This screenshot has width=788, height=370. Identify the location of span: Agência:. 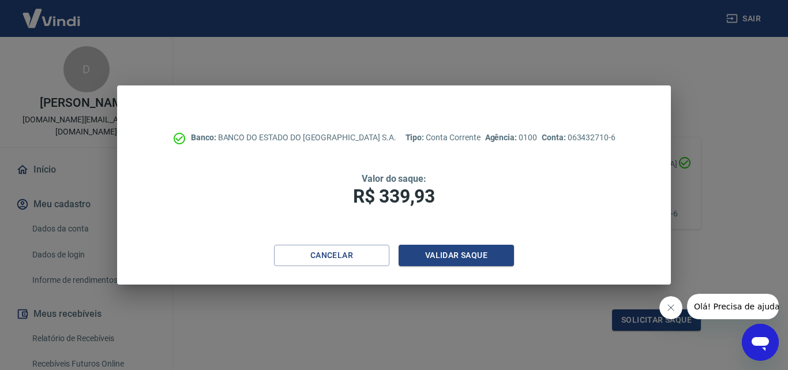
(502, 137).